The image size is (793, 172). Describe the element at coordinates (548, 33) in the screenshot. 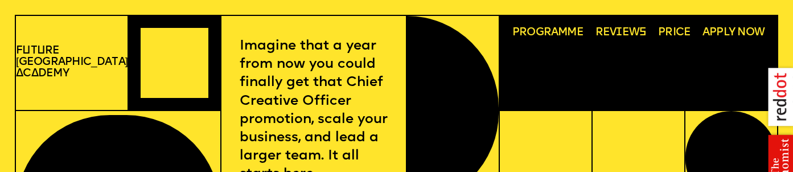

I see `span: Programme` at that location.